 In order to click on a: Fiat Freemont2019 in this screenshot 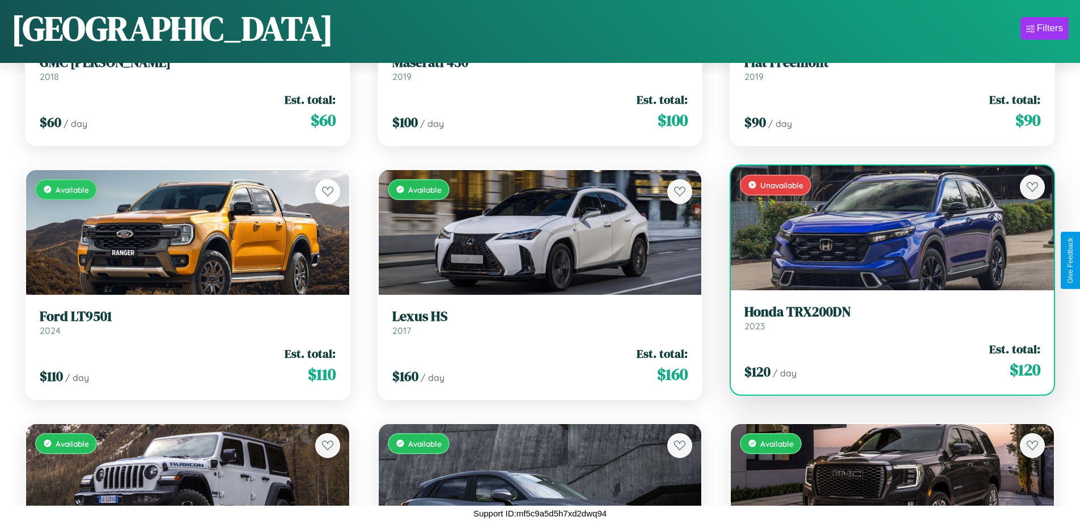, I will do `click(892, 68)`.